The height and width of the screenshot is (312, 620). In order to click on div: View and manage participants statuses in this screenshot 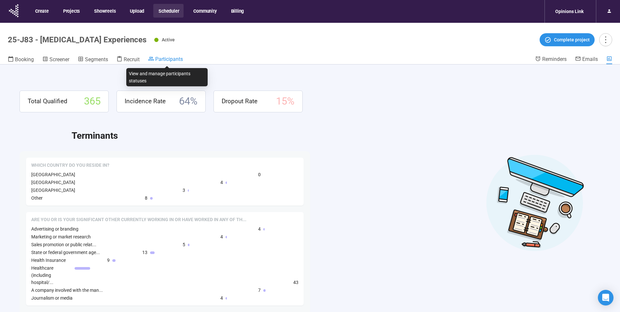, I will do `click(167, 77)`.